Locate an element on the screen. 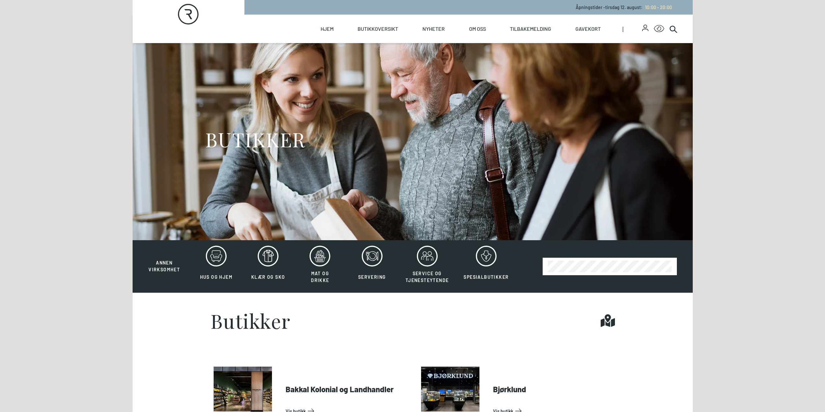 The height and width of the screenshot is (412, 825). button: Mat og drikke is located at coordinates (320, 267).